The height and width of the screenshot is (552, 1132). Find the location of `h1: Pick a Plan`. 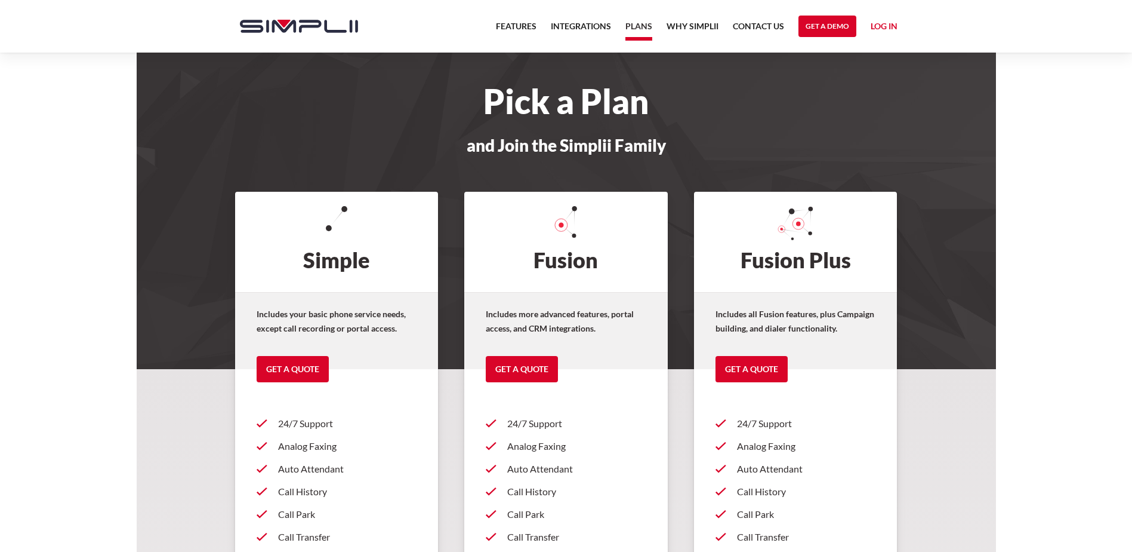

h1: Pick a Plan is located at coordinates (567, 101).